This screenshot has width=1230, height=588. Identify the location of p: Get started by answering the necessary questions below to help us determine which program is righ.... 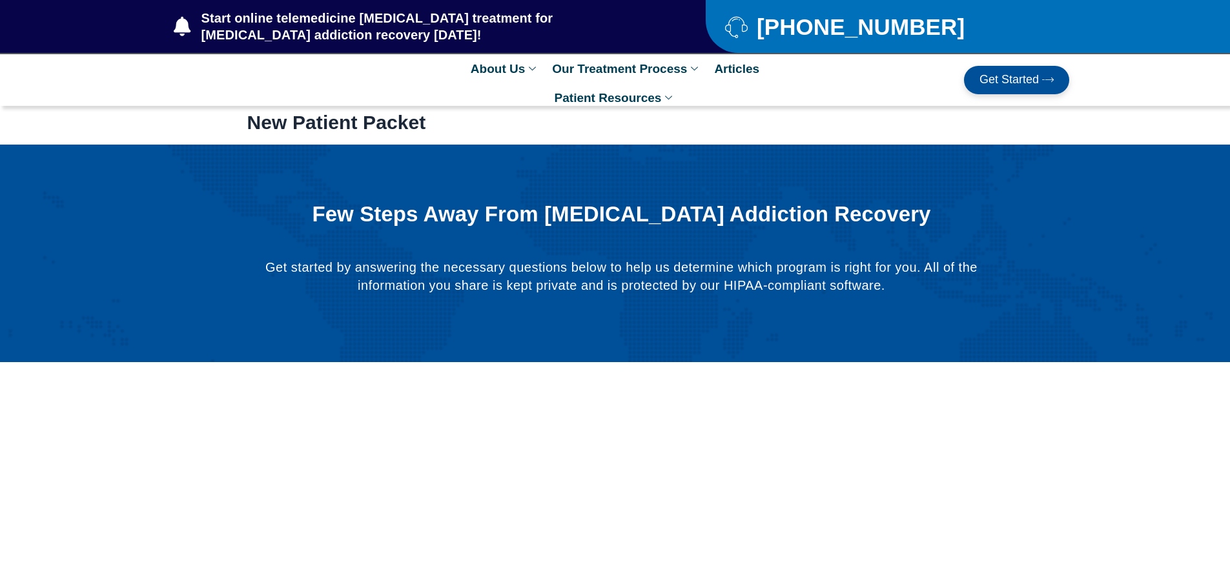
(621, 276).